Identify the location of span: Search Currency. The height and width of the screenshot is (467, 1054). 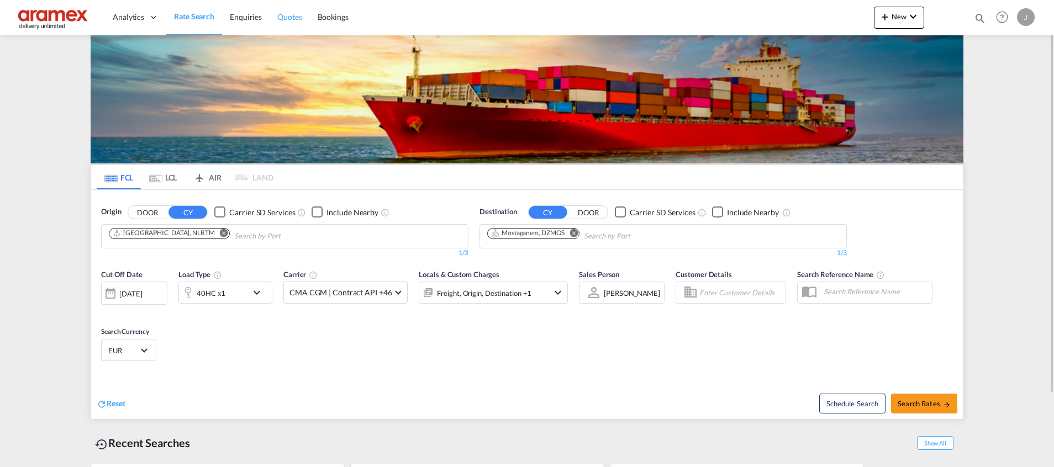
(125, 331).